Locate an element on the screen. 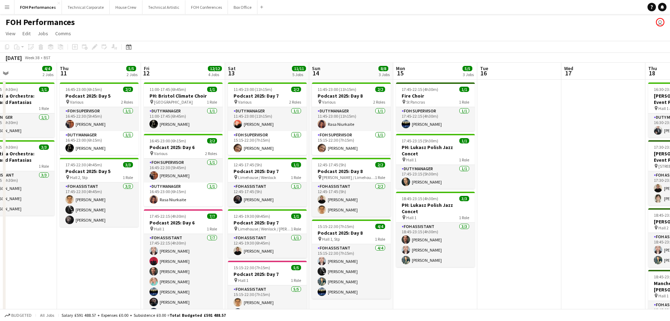  button: Box Office is located at coordinates (243, 7).